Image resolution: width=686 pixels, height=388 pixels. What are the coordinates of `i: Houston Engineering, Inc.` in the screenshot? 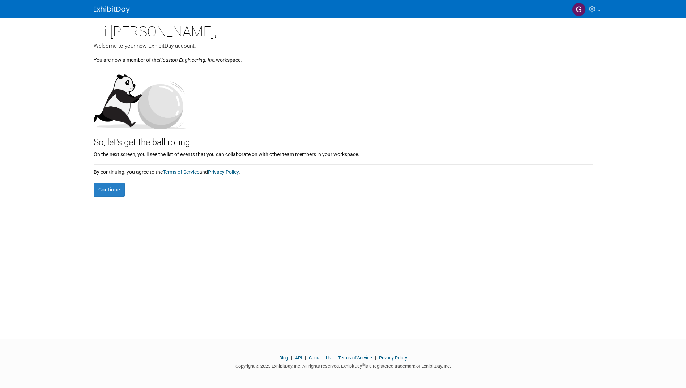 It's located at (187, 60).